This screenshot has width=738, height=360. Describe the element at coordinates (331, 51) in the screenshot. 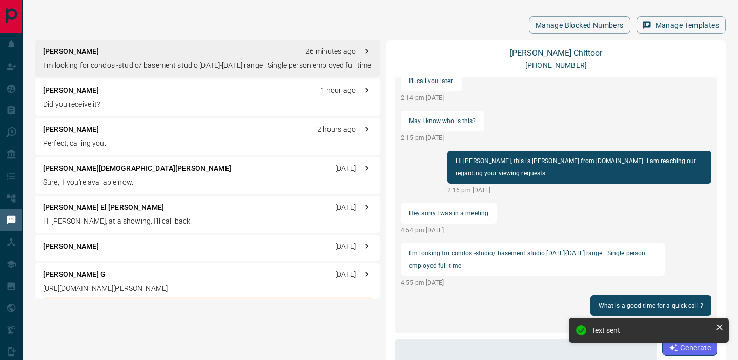

I see `p: 26 minutes ago` at that location.